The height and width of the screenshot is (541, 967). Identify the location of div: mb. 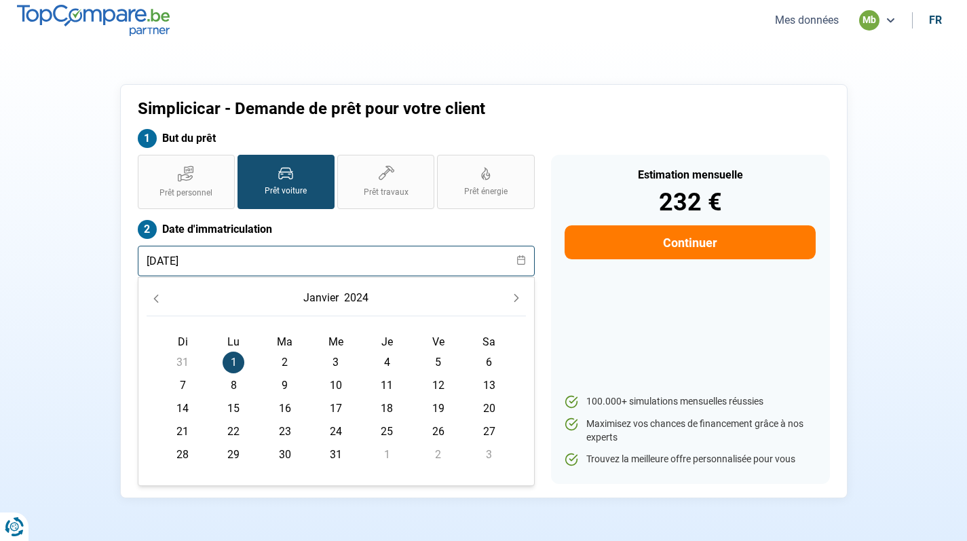
(869, 20).